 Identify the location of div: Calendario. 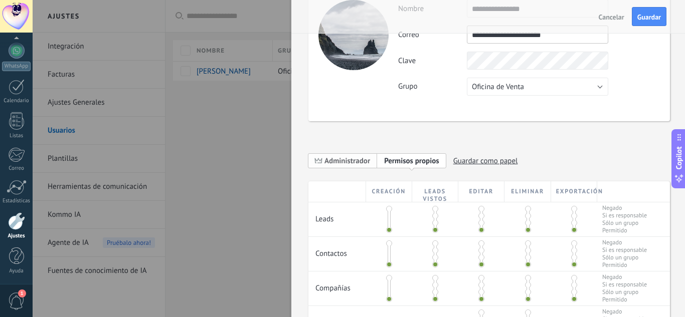
(17, 101).